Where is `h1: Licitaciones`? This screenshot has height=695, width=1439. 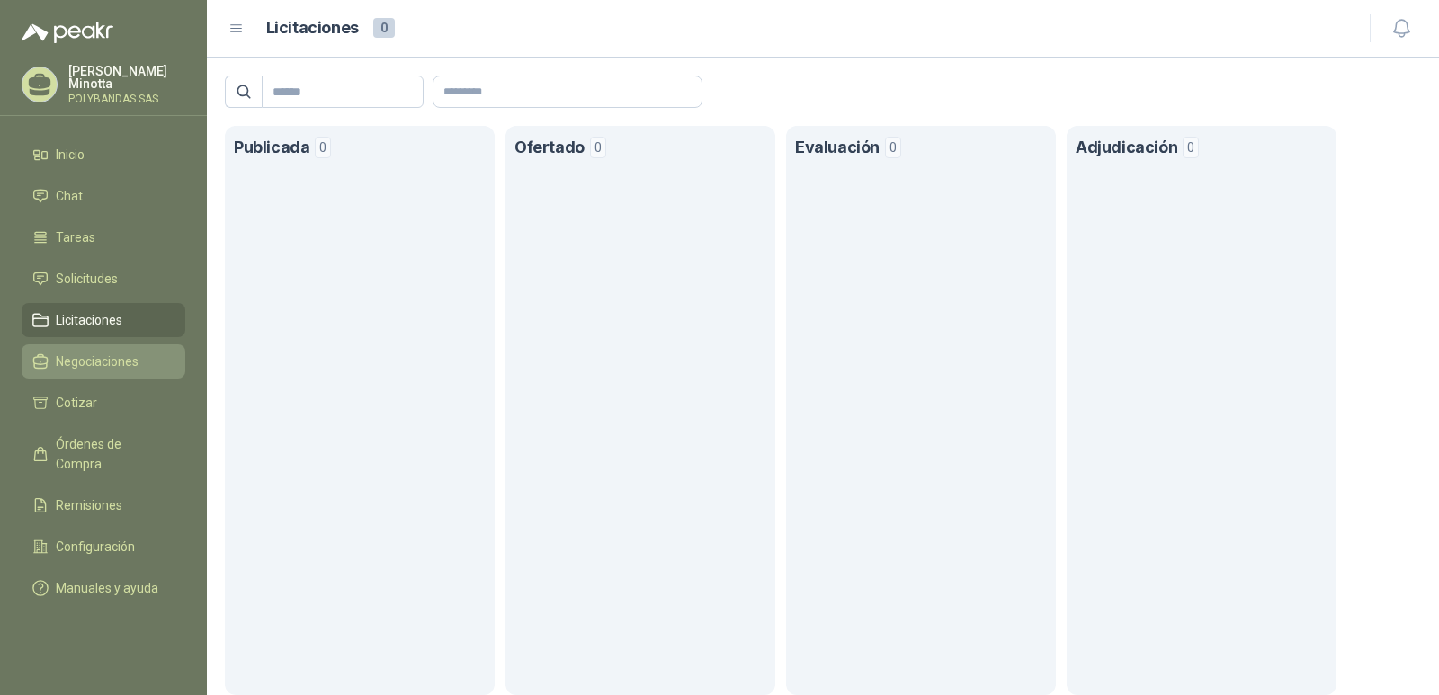 h1: Licitaciones is located at coordinates (312, 28).